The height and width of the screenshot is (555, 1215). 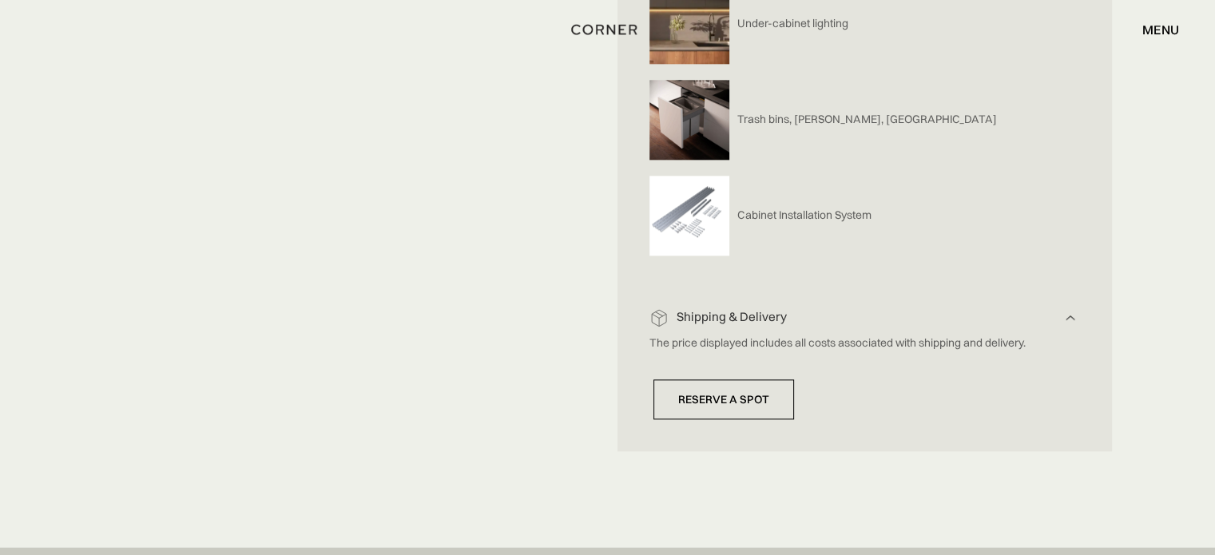 I want to click on p: Cabinet Installation System, so click(x=804, y=215).